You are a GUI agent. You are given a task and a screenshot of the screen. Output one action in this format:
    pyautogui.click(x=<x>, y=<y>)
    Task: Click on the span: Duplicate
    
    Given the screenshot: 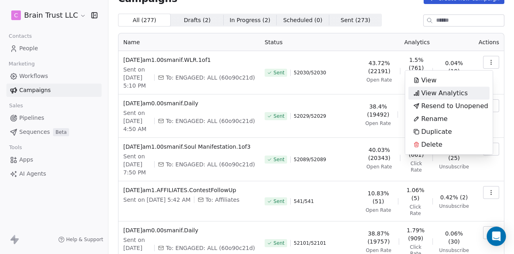 What is the action you would take?
    pyautogui.click(x=437, y=132)
    